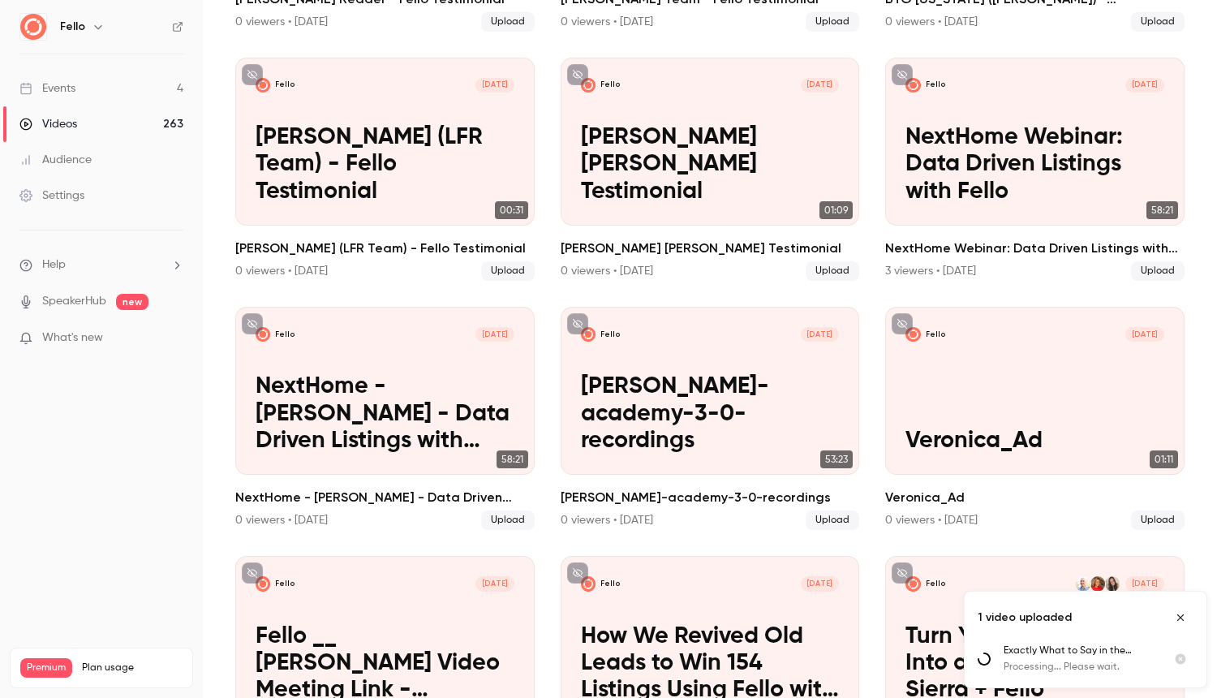  I want to click on img: NextHome - David Garagialo - Data Driven Listings with Fello, so click(263, 334).